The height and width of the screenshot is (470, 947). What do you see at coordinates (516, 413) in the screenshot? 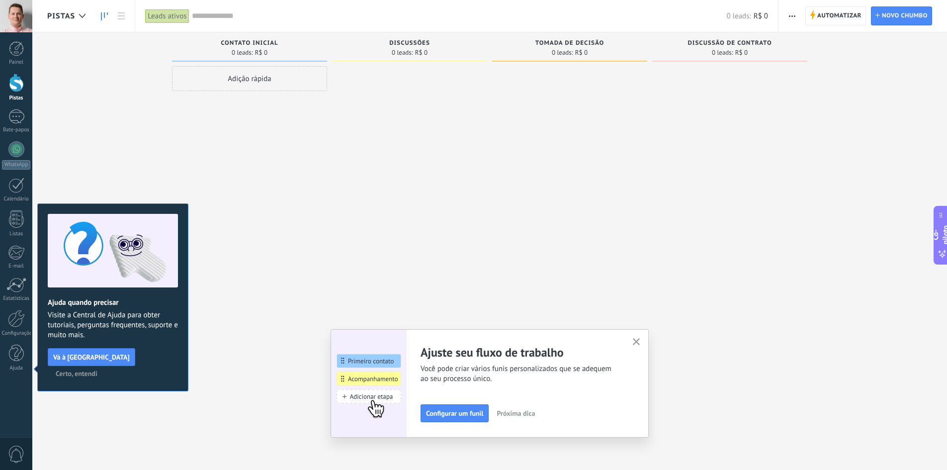
I see `font: Próxima dica` at bounding box center [516, 413].